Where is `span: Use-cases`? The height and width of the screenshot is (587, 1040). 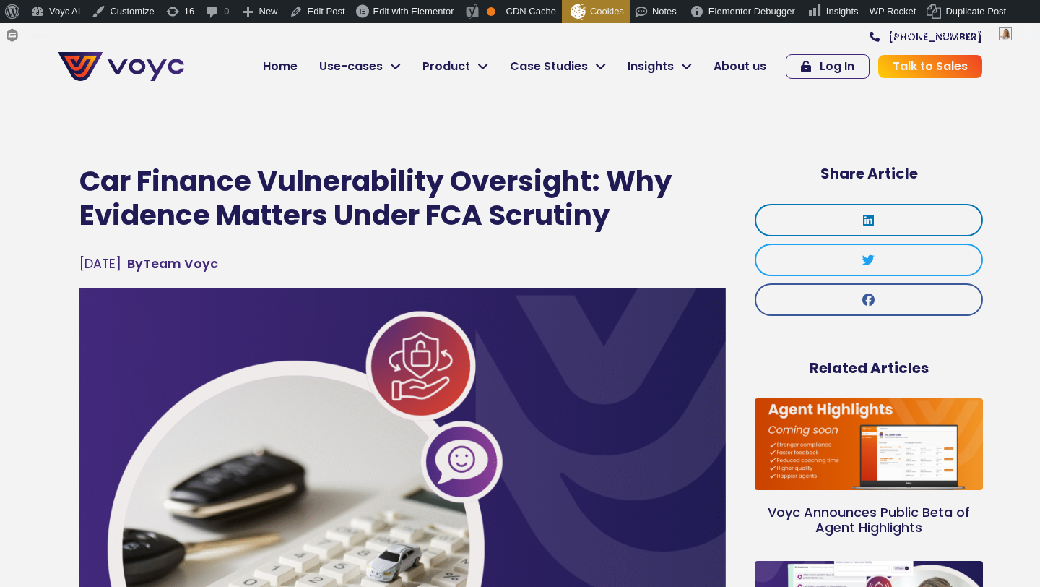
span: Use-cases is located at coordinates (351, 66).